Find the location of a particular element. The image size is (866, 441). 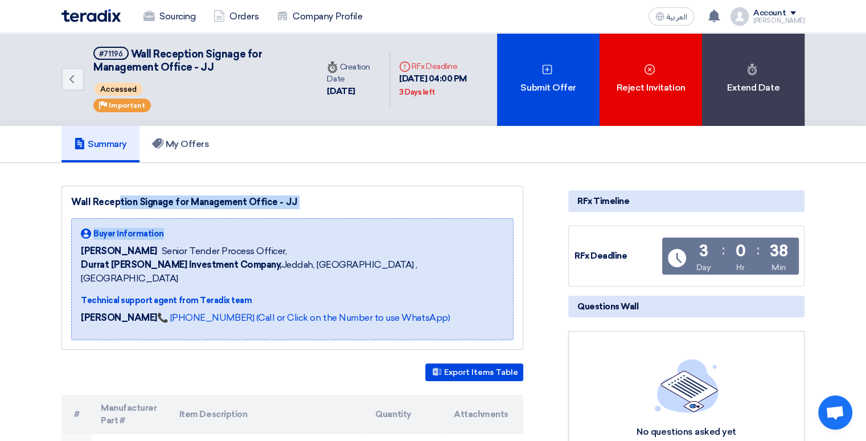

img: profile_test.png is located at coordinates (740, 17).